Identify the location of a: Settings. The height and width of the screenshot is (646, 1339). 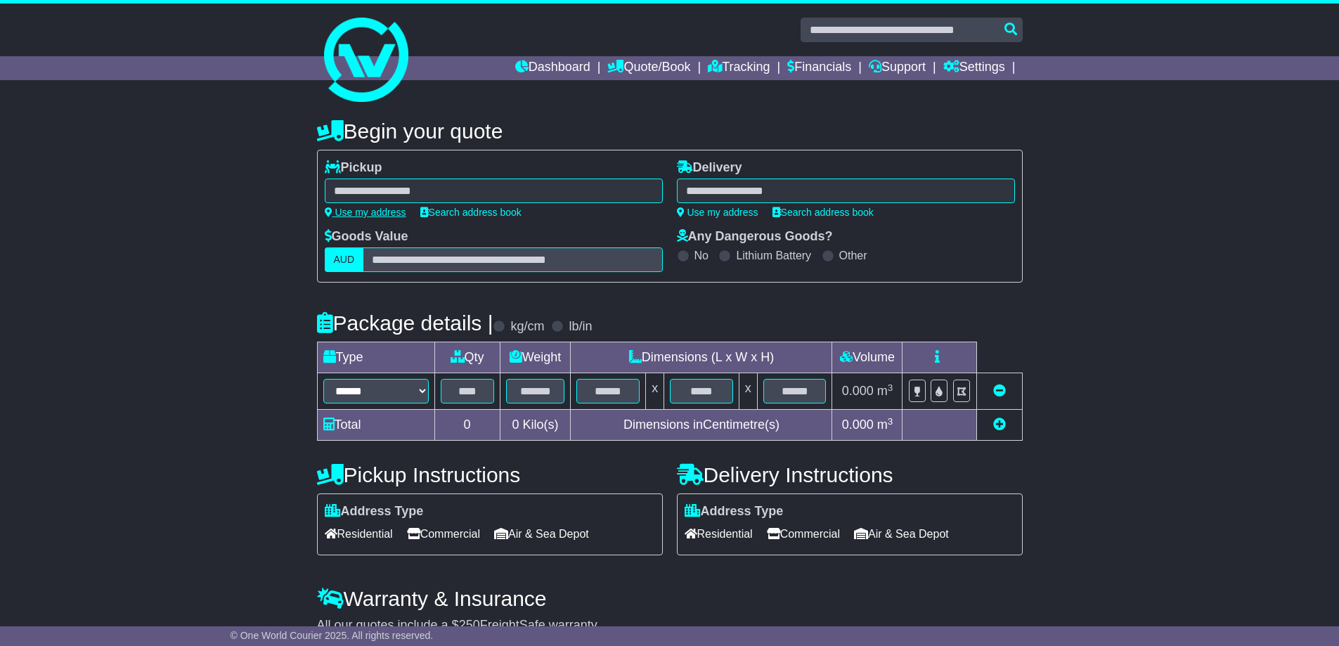
(974, 68).